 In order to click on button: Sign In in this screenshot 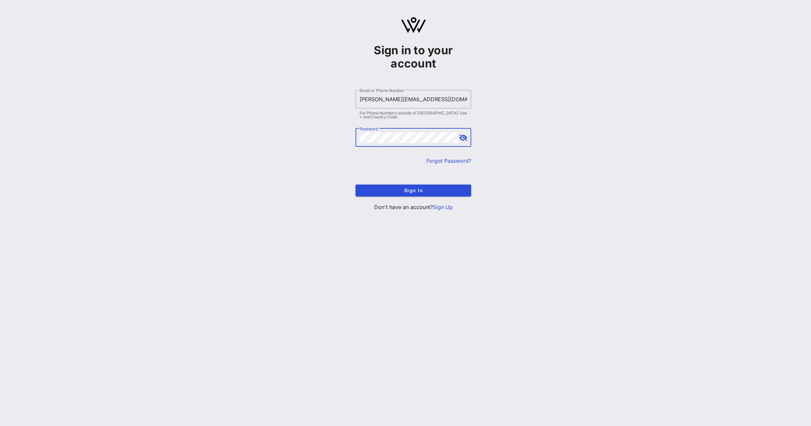, I will do `click(414, 190)`.